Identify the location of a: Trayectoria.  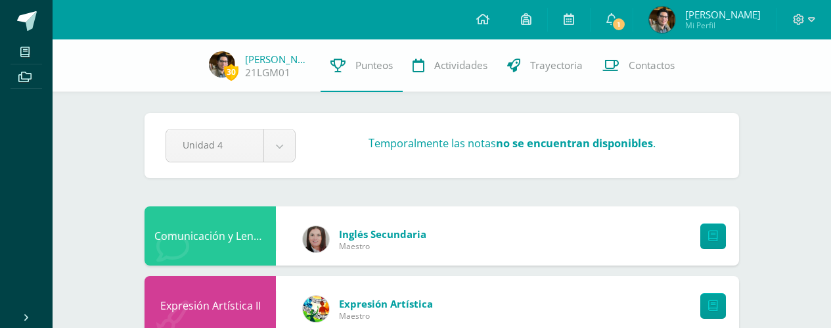
(544, 66).